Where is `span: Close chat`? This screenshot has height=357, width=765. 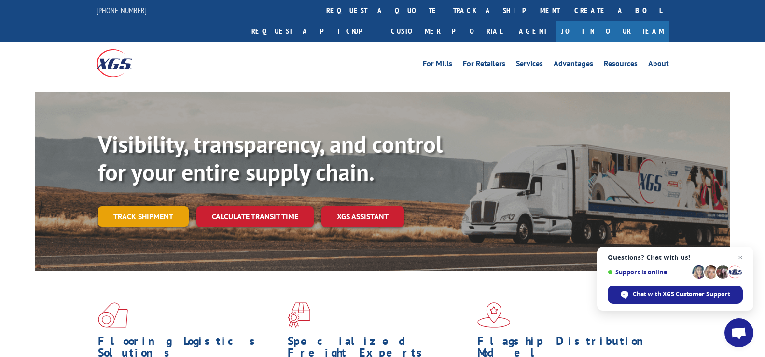 span: Close chat is located at coordinates (741, 257).